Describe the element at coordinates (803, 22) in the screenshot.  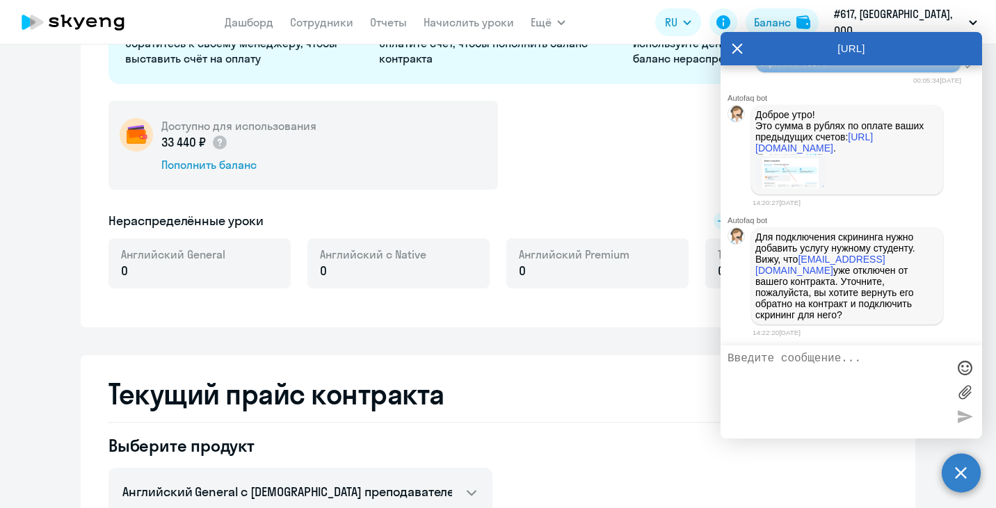
I see `img: balance` at that location.